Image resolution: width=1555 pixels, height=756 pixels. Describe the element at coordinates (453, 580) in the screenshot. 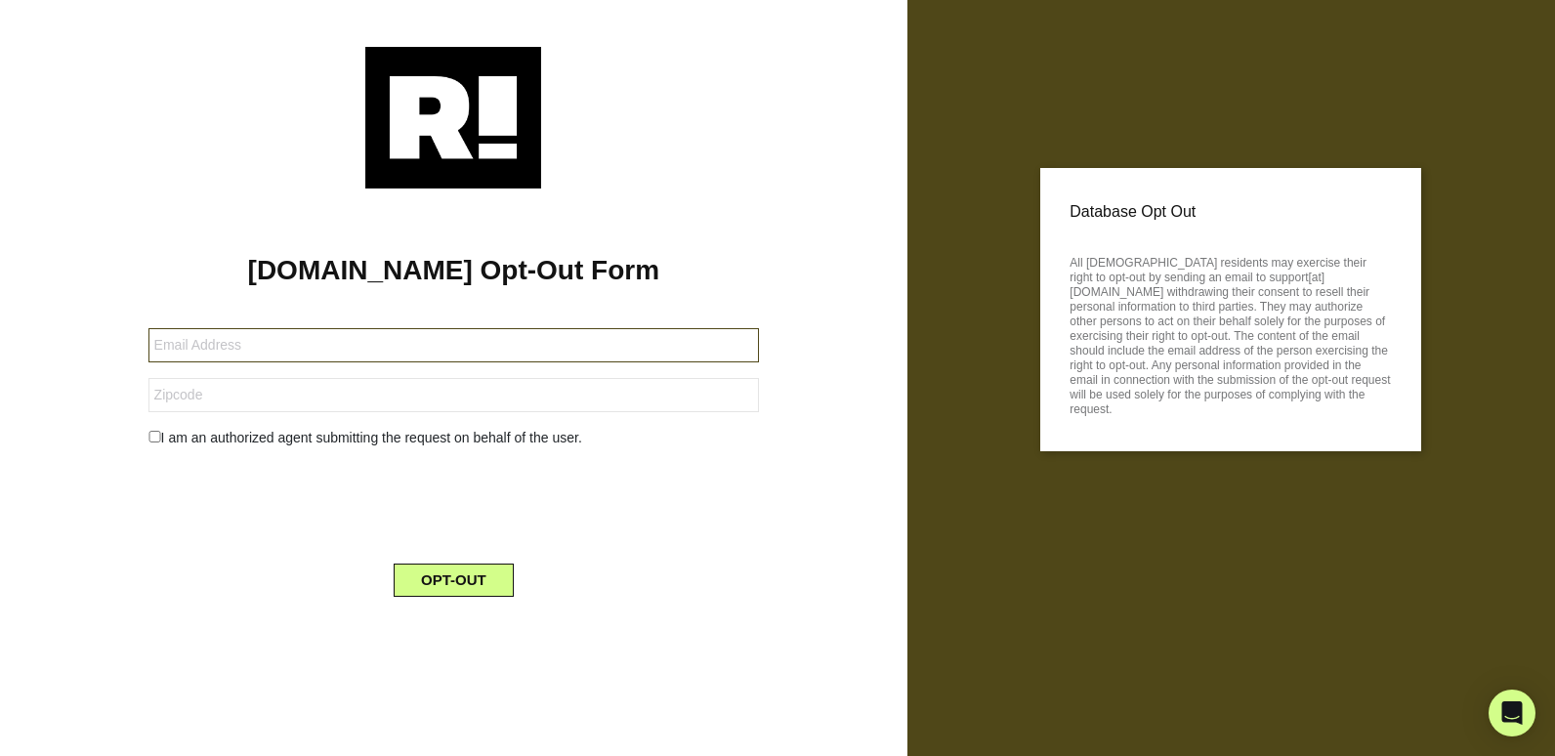

I see `button: OPT-OUT` at that location.